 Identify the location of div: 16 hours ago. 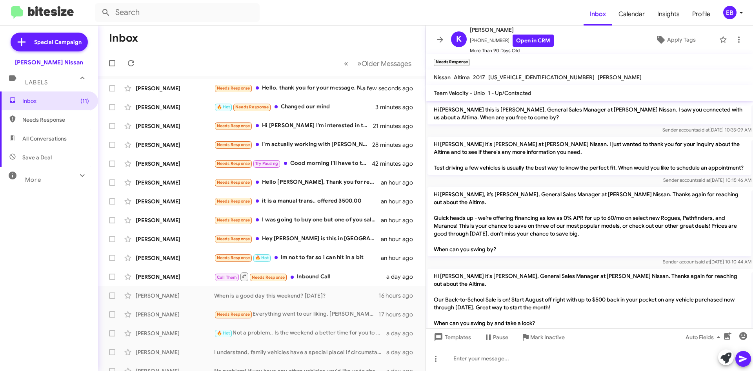
(399, 295).